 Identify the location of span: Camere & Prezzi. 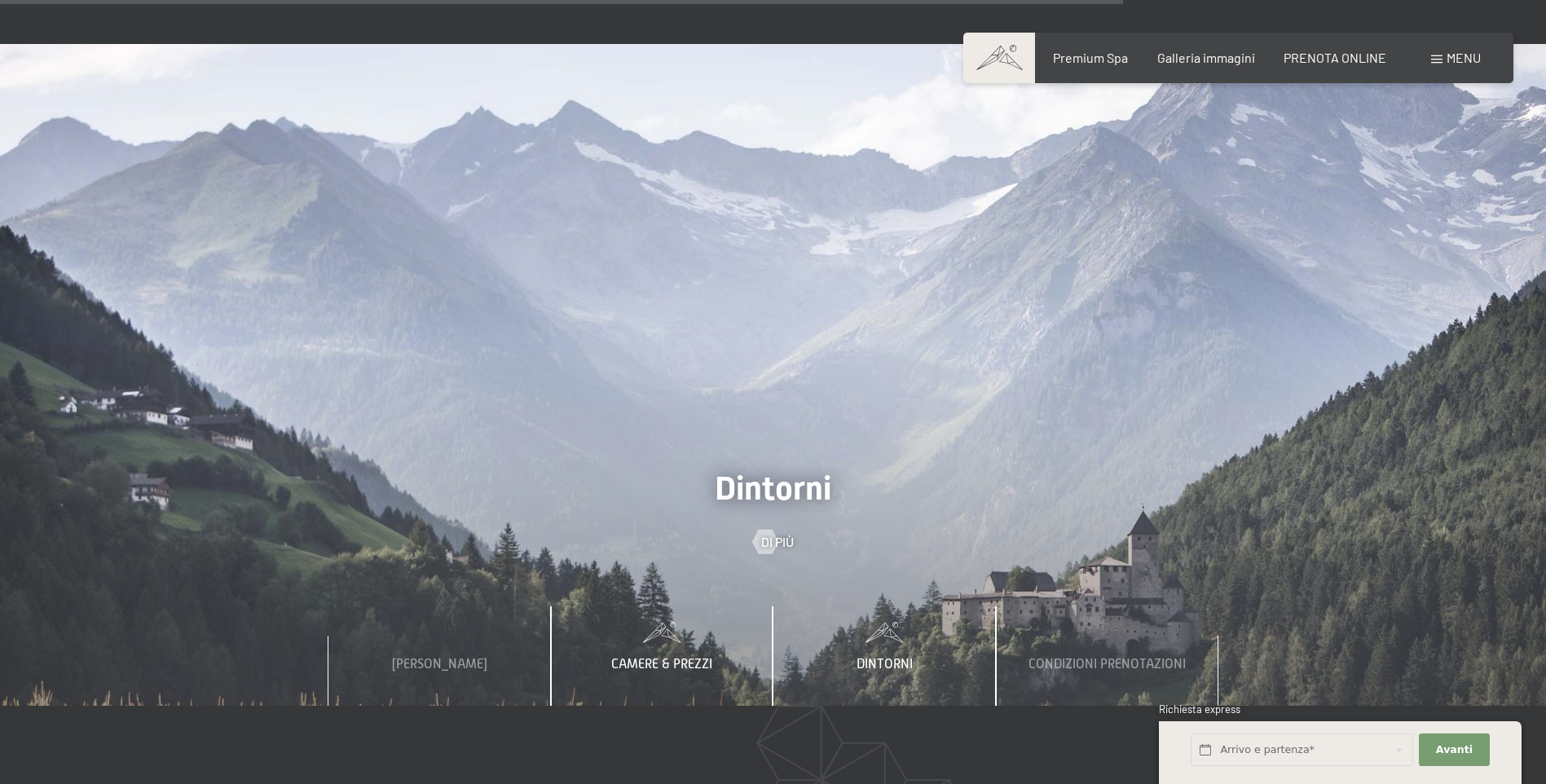
(661, 664).